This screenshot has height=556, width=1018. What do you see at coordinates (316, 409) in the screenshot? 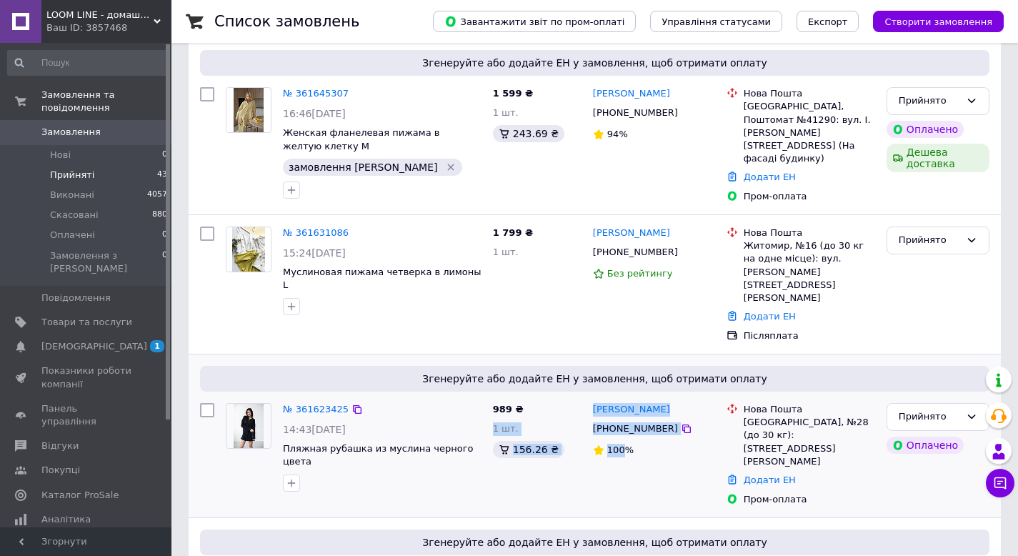
I see `a: № 361623425` at bounding box center [316, 409].